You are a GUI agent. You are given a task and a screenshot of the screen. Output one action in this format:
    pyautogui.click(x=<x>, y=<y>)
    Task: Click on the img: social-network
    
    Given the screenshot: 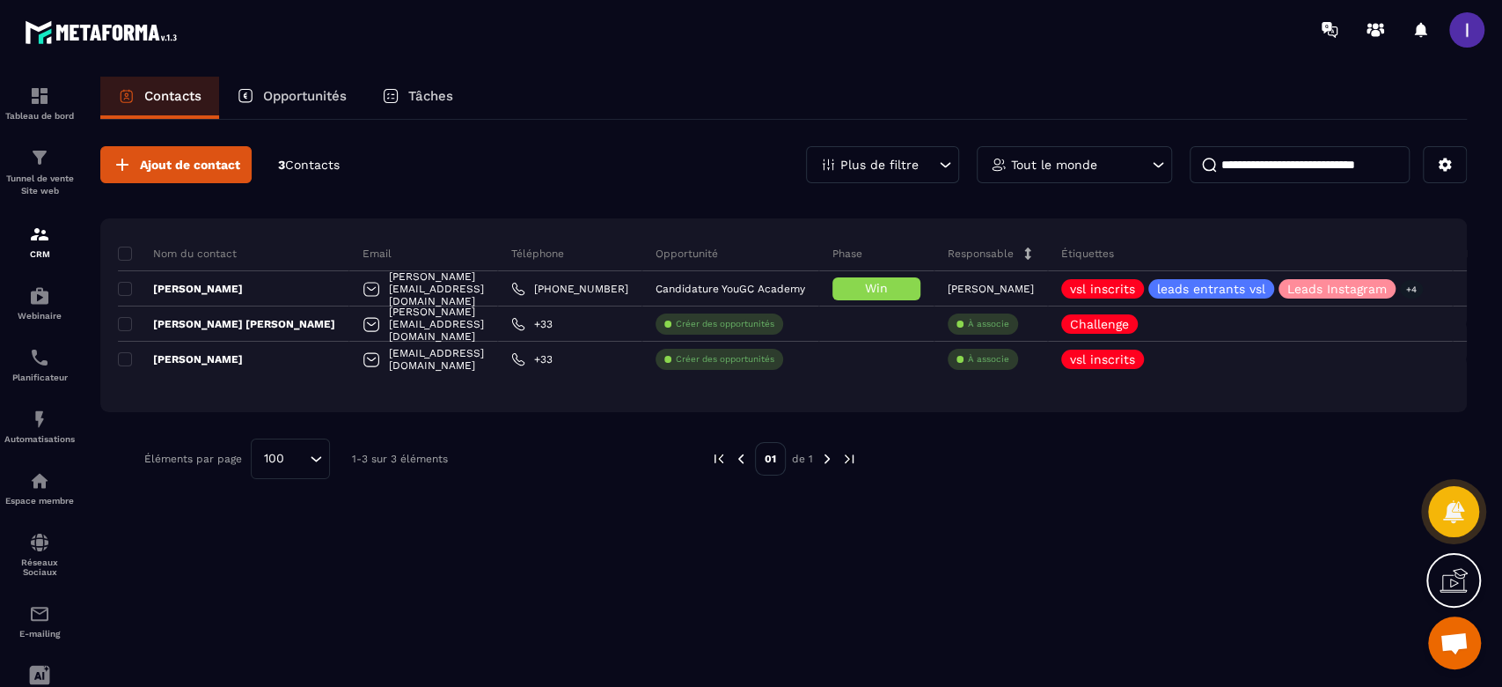 What is the action you would take?
    pyautogui.click(x=40, y=542)
    